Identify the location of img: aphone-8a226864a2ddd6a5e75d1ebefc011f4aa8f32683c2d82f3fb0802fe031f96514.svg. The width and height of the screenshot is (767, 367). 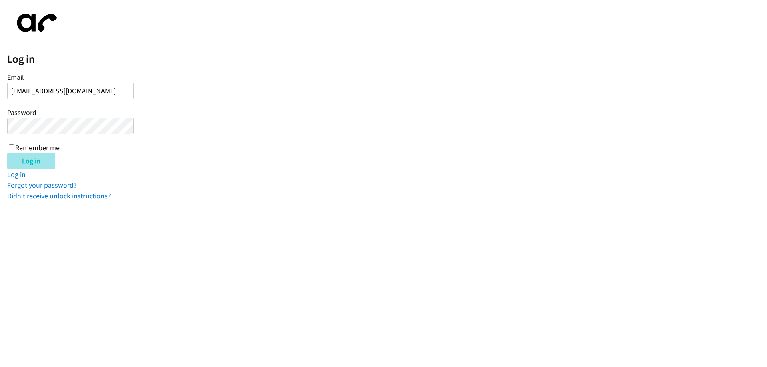
(35, 23).